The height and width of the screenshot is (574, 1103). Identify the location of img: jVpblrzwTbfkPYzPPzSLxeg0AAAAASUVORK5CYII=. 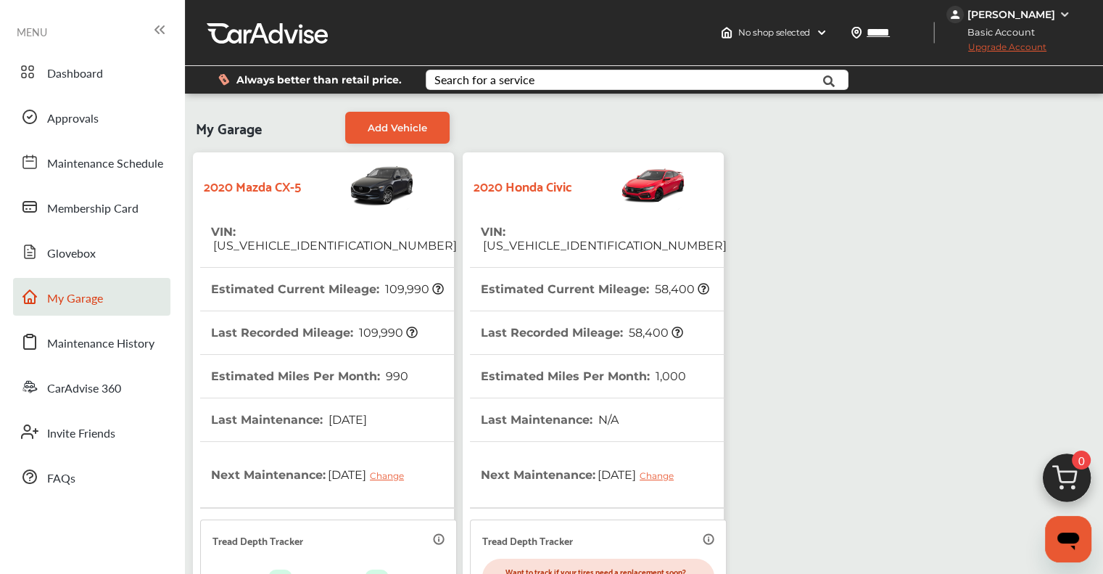
(955, 15).